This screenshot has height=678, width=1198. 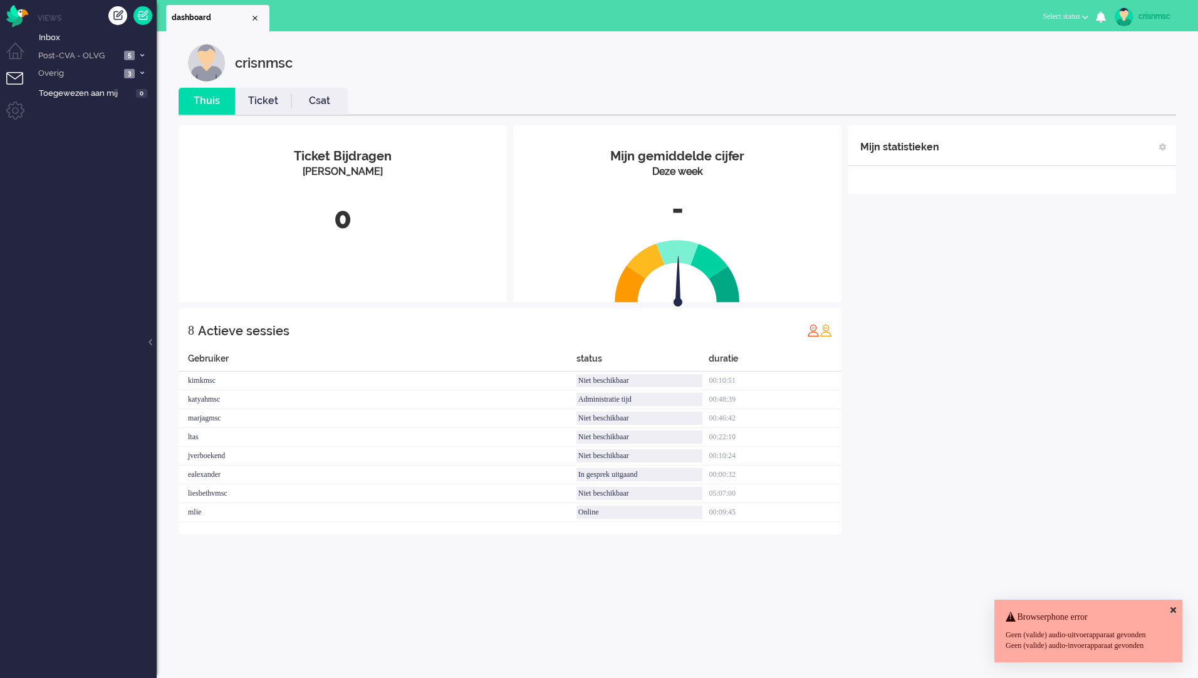 I want to click on div: In gesprek uitgaand, so click(x=640, y=474).